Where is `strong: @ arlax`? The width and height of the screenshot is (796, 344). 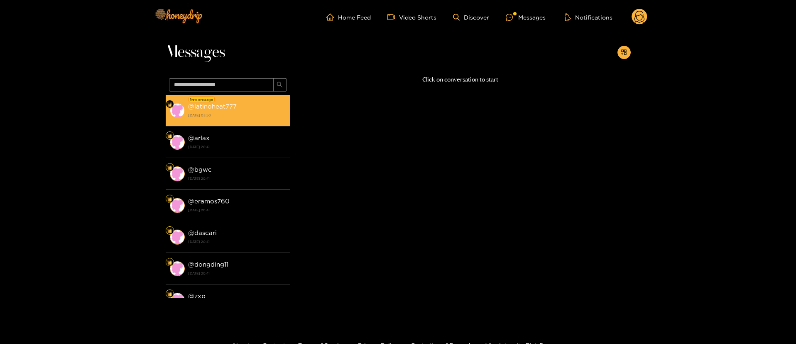 strong: @ arlax is located at coordinates (199, 138).